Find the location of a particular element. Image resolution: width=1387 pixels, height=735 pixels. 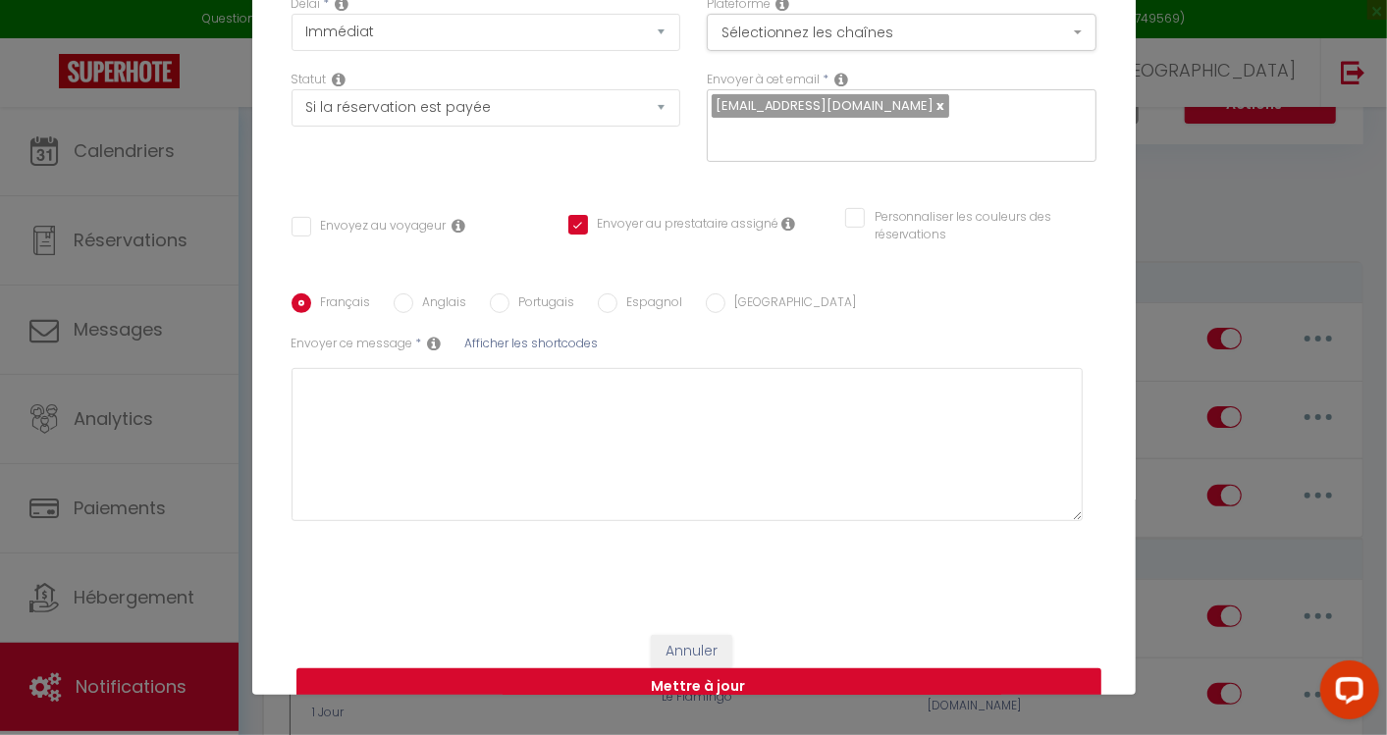

span: Afficher les shortcodes is located at coordinates (532, 343).